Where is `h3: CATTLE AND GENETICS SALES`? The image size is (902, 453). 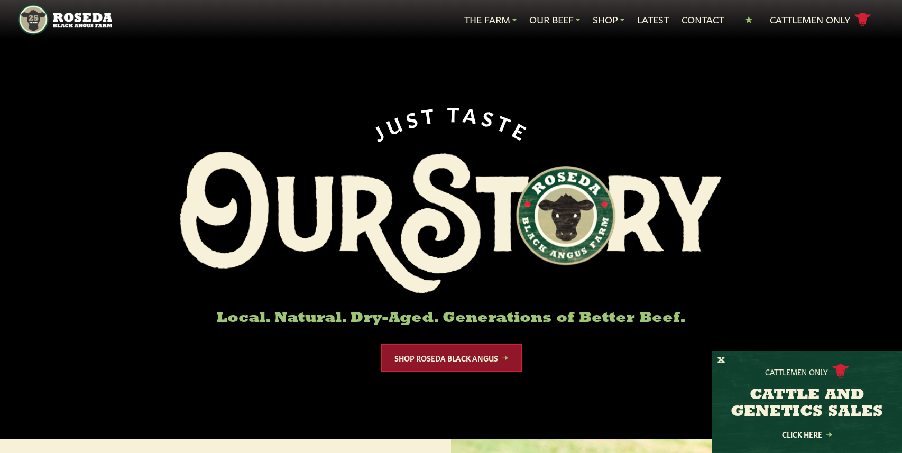
h3: CATTLE AND GENETICS SALES is located at coordinates (807, 404).